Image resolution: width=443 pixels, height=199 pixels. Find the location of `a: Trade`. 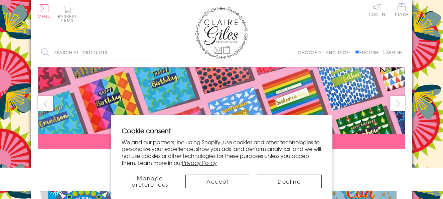

a: Trade is located at coordinates (402, 10).